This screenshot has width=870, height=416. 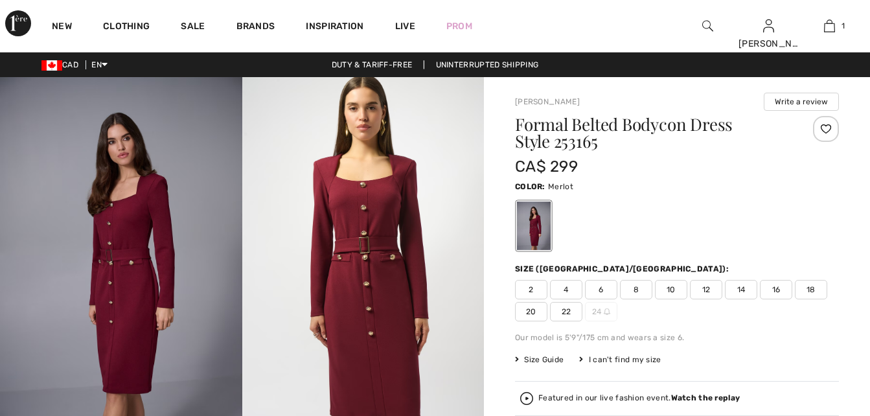 I want to click on span: Merlot, so click(x=561, y=187).